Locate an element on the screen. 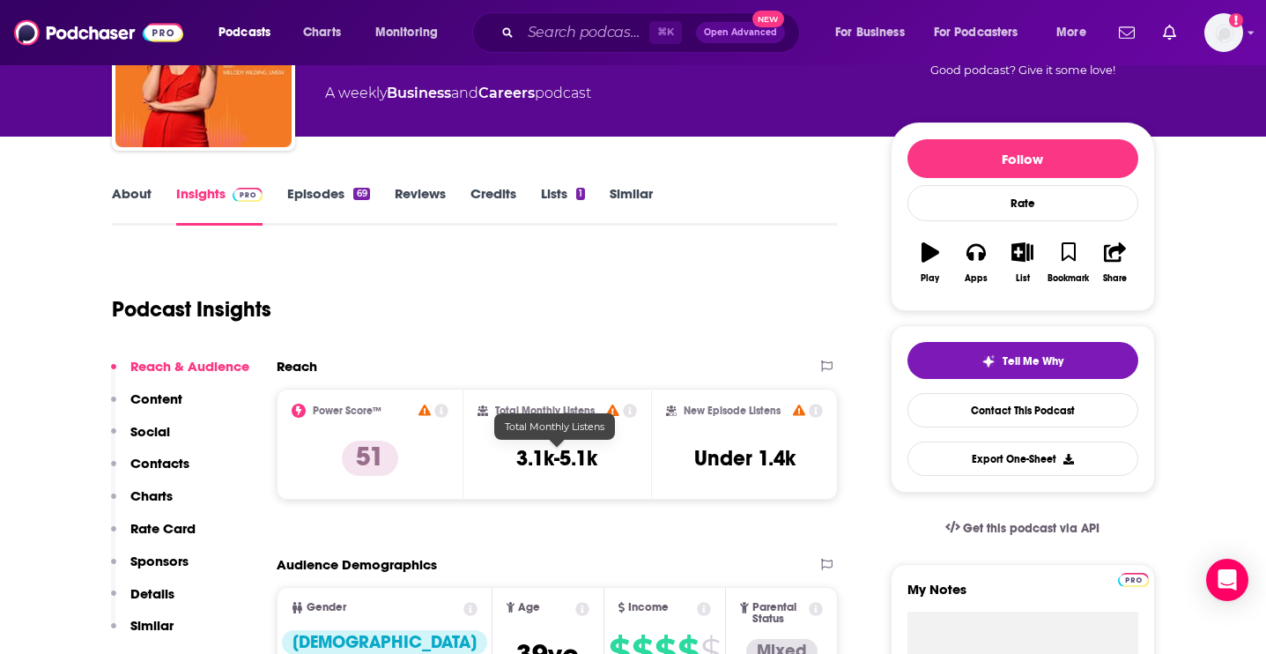  button: Charts is located at coordinates (142, 503).